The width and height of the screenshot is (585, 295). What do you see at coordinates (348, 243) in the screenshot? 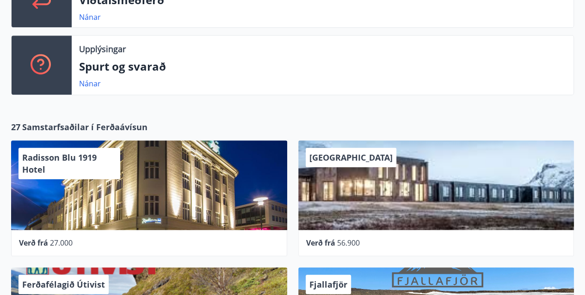
I see `span: 56.900` at bounding box center [348, 243].